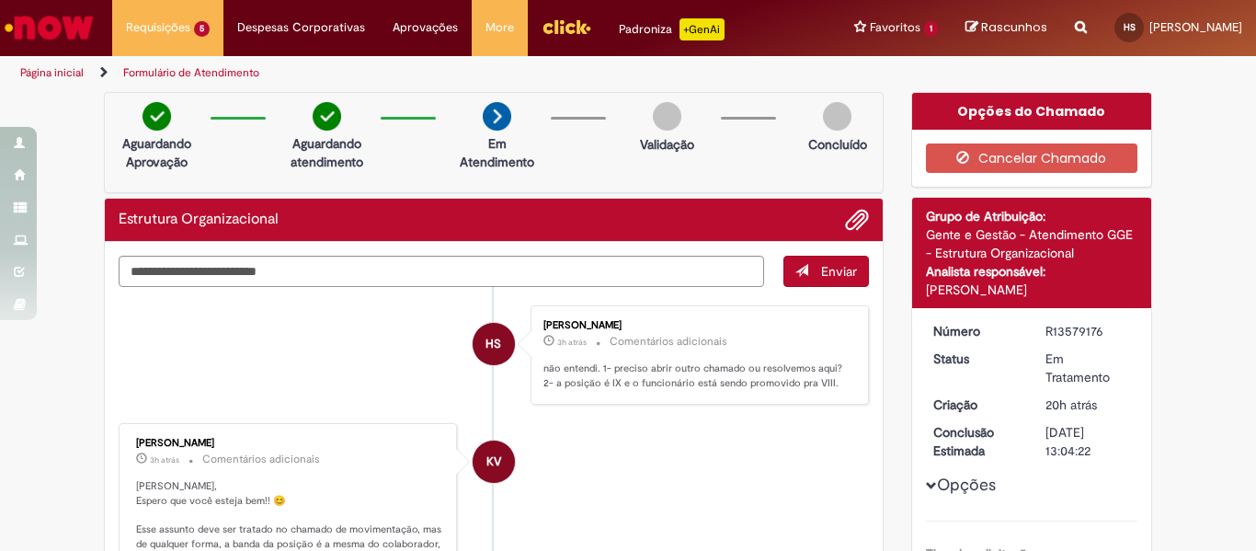 This screenshot has height=551, width=1256. What do you see at coordinates (1032, 111) in the screenshot?
I see `div: Opções do Chamado` at bounding box center [1032, 111].